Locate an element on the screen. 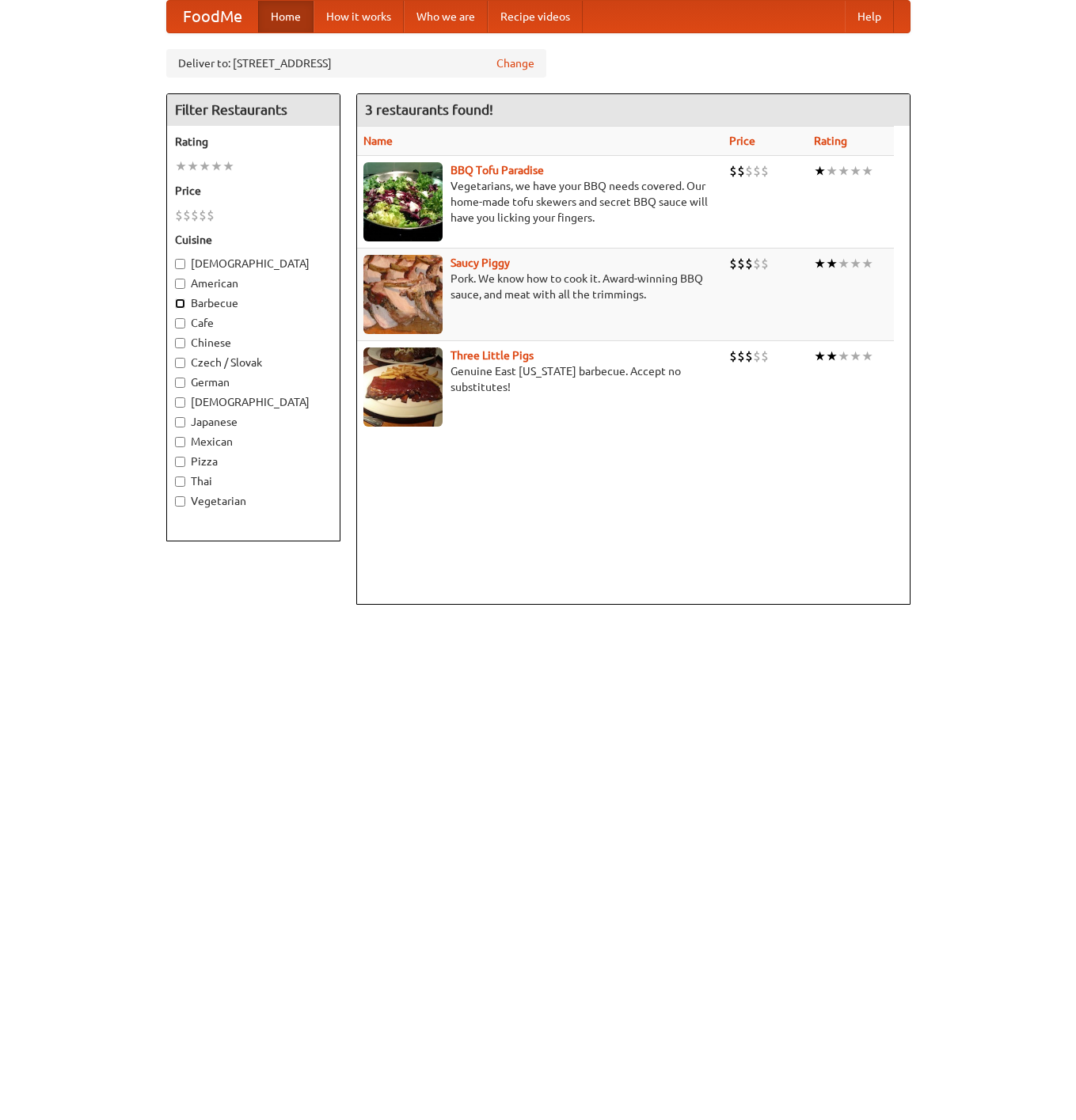  a: Name is located at coordinates (378, 140).